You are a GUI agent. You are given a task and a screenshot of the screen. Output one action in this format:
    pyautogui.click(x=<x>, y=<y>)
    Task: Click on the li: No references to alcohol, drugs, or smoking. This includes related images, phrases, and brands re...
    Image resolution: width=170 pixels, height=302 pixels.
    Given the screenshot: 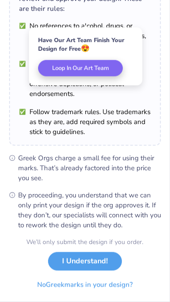 What is the action you would take?
    pyautogui.click(x=85, y=36)
    